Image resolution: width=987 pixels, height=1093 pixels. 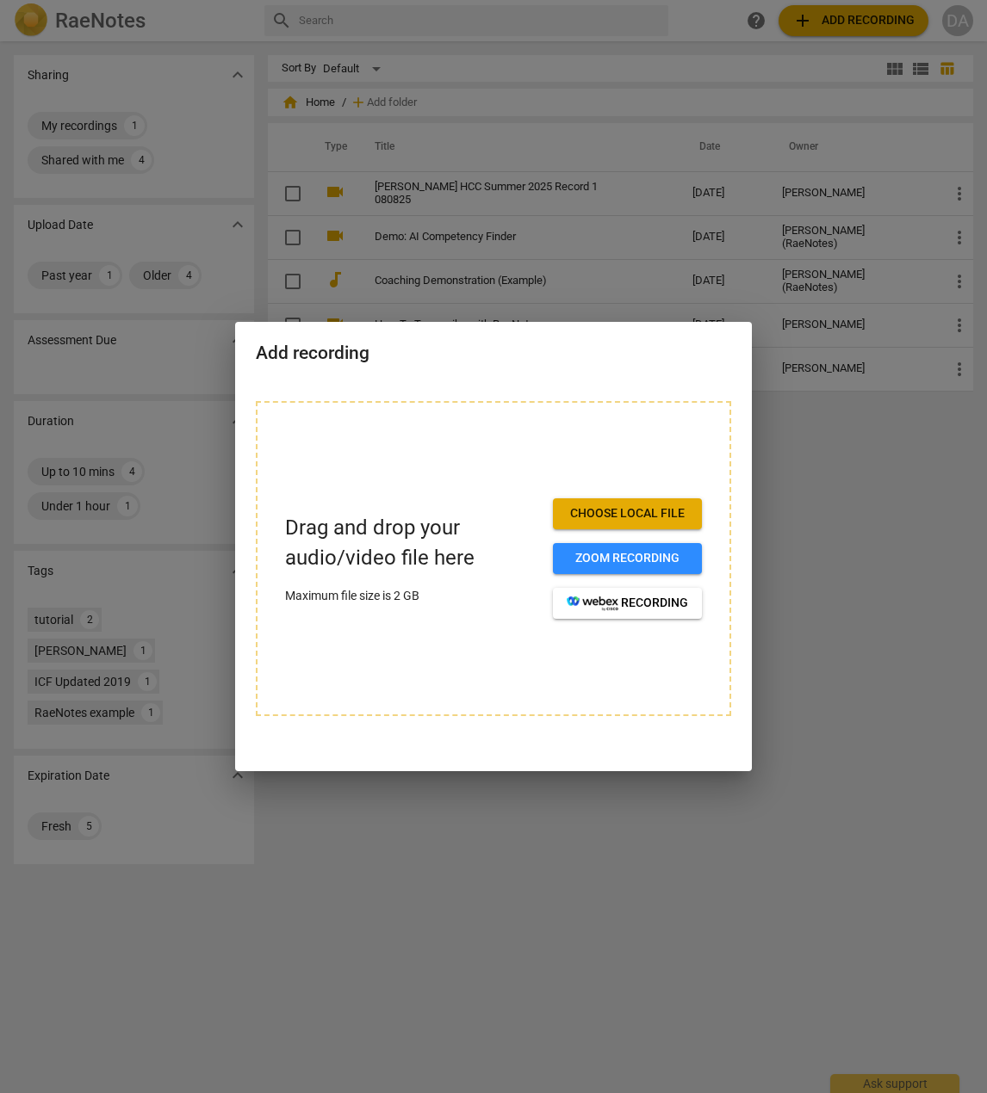 I want to click on button: recording, so click(x=627, y=604).